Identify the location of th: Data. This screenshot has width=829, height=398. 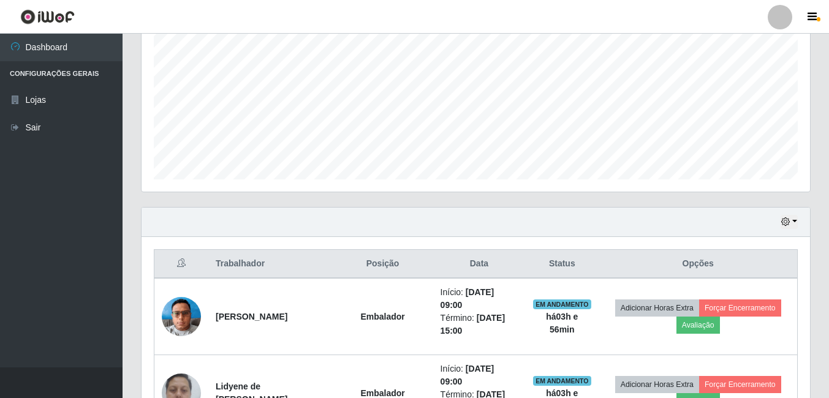
(479, 264).